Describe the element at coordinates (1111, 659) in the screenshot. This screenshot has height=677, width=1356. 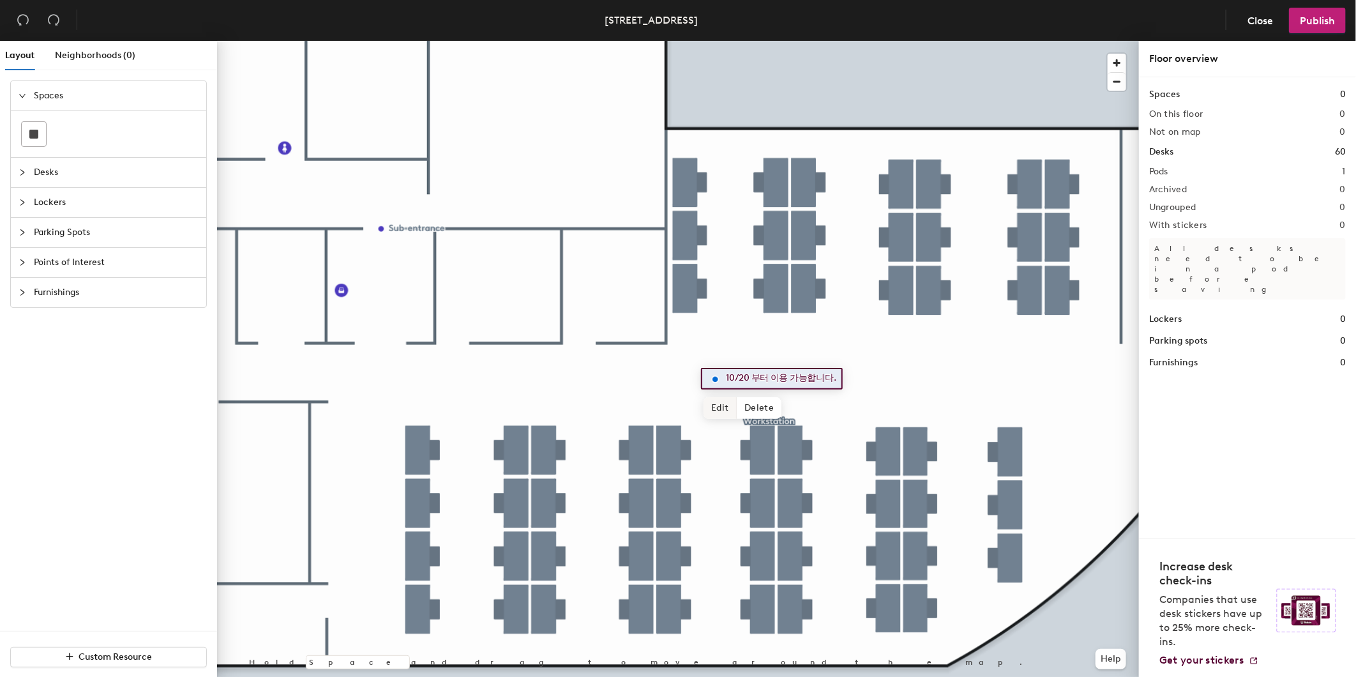
I see `button: Help` at that location.